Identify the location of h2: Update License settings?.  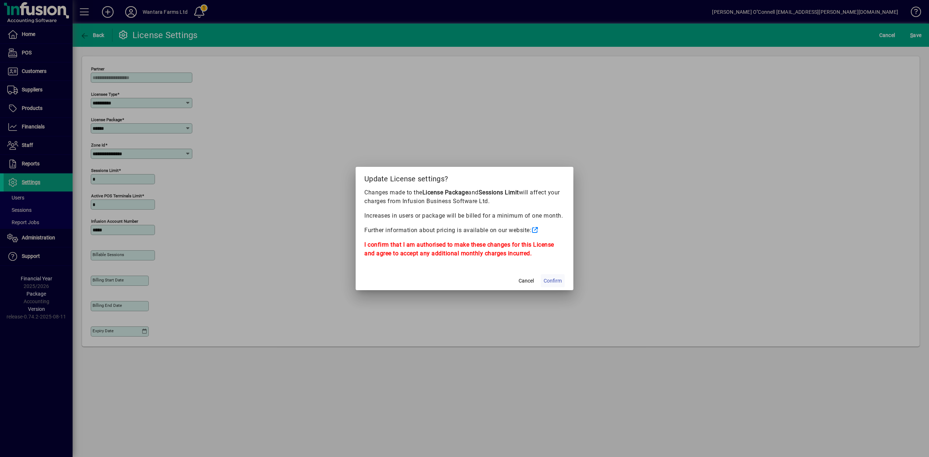
(464, 177).